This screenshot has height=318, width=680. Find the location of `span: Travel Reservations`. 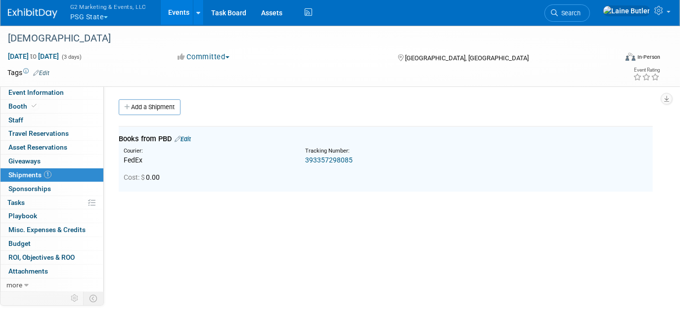

span: Travel Reservations is located at coordinates (39, 133).